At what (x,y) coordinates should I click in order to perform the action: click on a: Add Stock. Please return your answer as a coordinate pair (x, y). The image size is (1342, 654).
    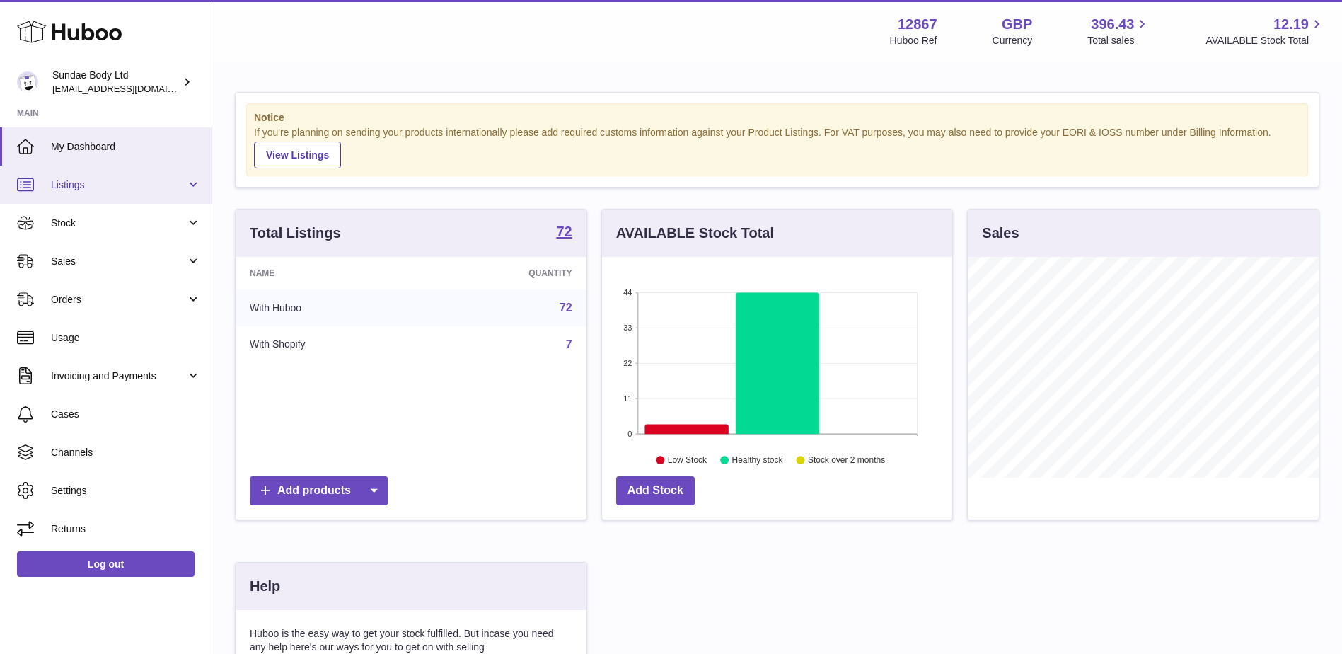
    Looking at the image, I should click on (655, 490).